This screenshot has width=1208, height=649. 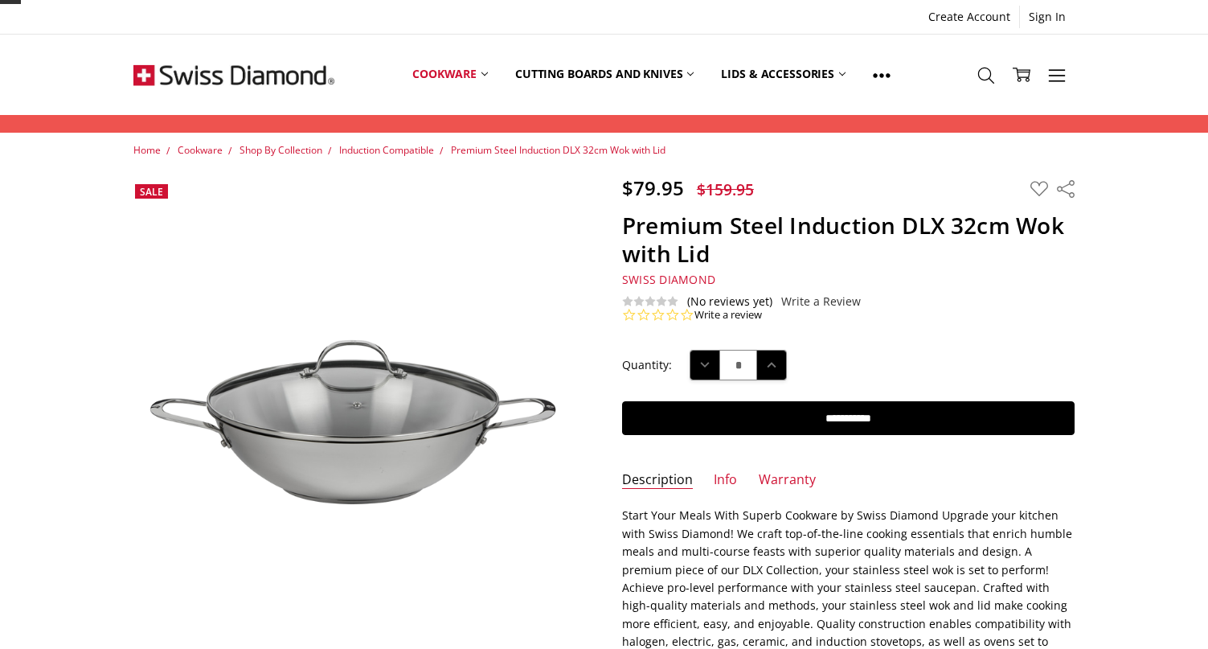 What do you see at coordinates (658, 480) in the screenshot?
I see `a: Description` at bounding box center [658, 480].